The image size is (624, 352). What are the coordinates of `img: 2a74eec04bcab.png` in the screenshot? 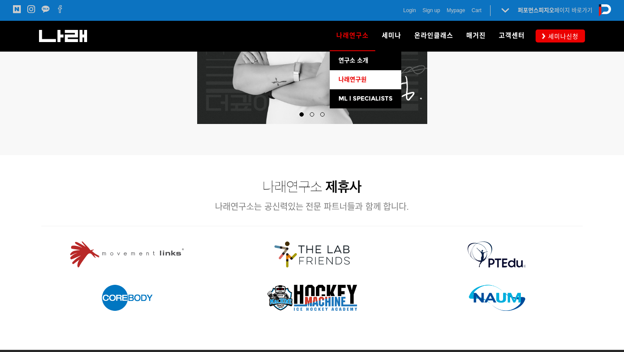 It's located at (312, 186).